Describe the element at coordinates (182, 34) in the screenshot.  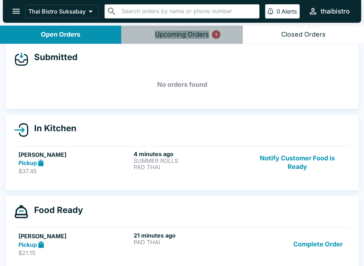
I see `div: Upcoming Orders` at that location.